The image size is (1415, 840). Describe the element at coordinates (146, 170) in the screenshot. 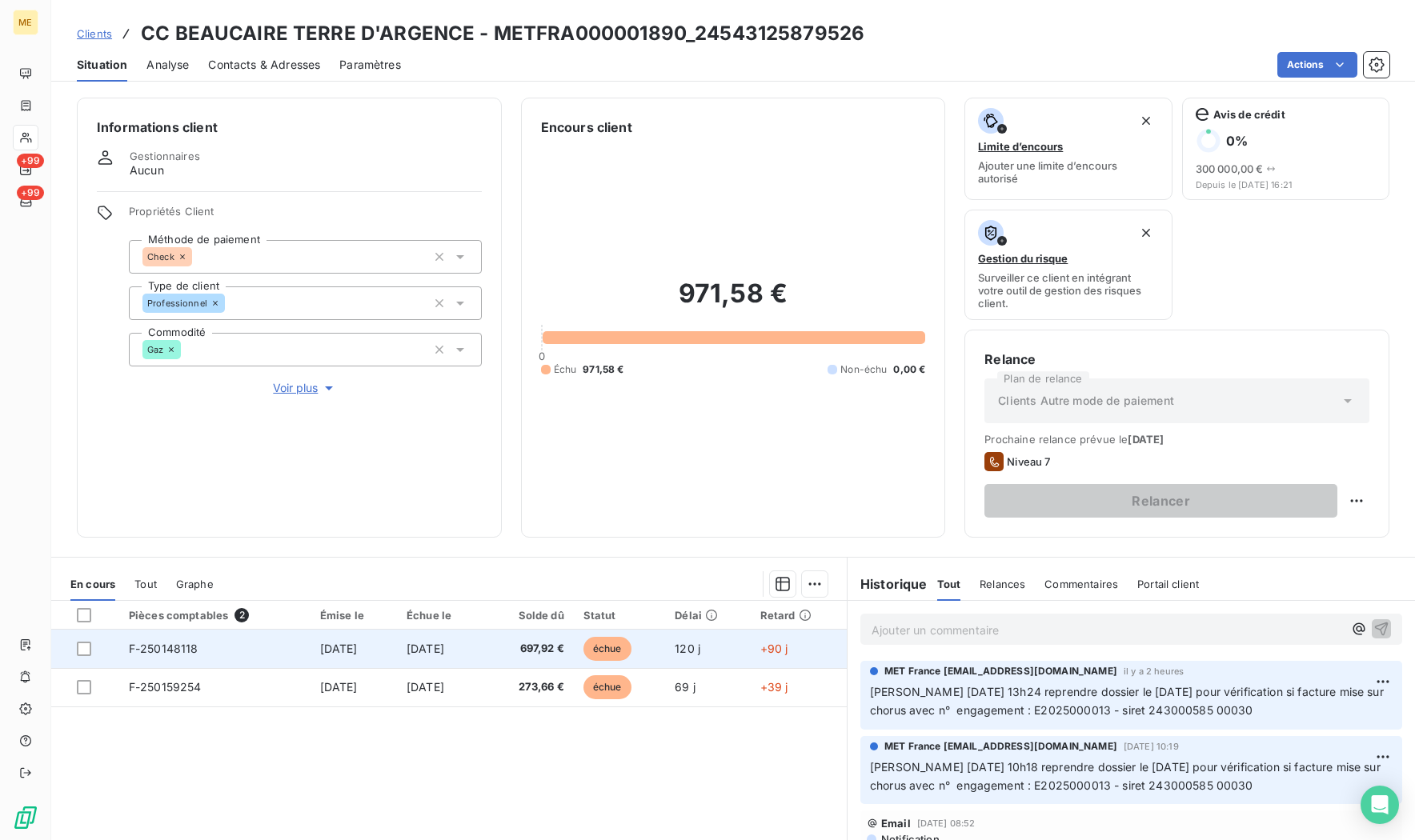

I see `span: Aucun` at that location.